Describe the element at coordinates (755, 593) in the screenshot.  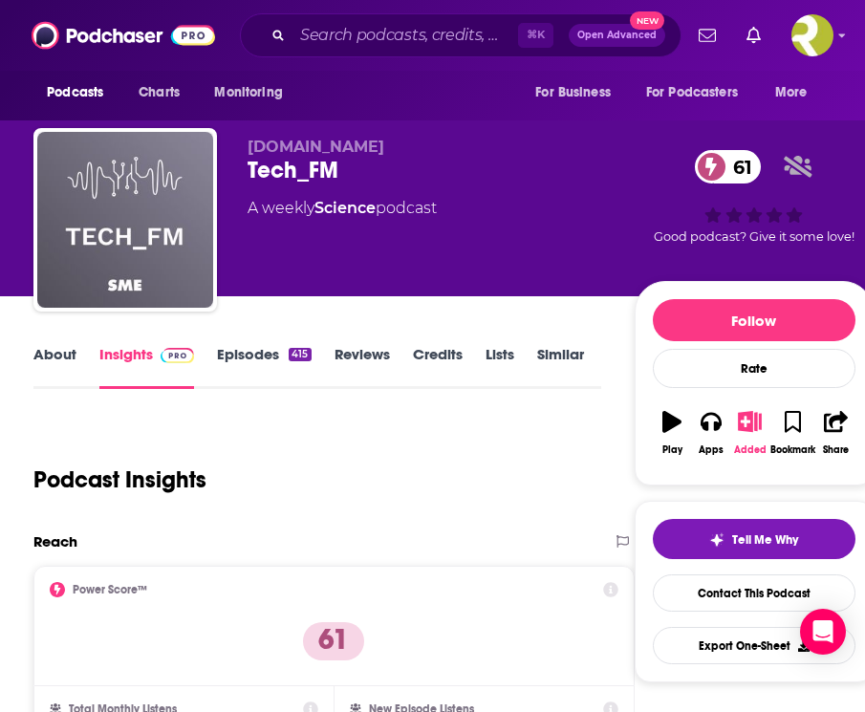
I see `a: Contact This Podcast` at that location.